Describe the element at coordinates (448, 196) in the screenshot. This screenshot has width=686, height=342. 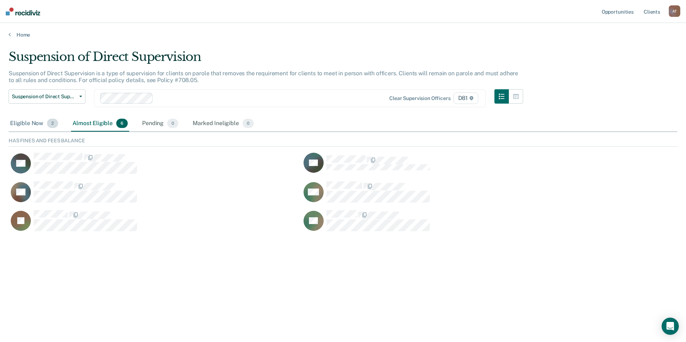
I see `div: CaseloadOpportunityCell-00563688` at that location.